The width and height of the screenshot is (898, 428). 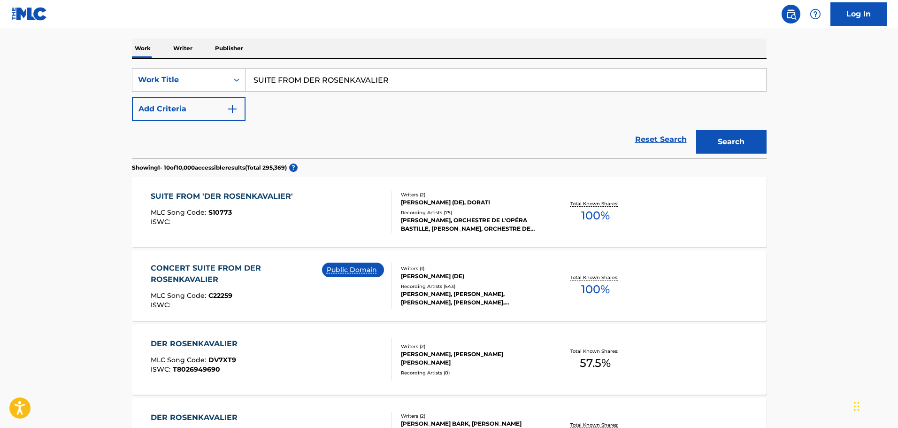 What do you see at coordinates (353, 270) in the screenshot?
I see `p: Public Domain` at bounding box center [353, 270].